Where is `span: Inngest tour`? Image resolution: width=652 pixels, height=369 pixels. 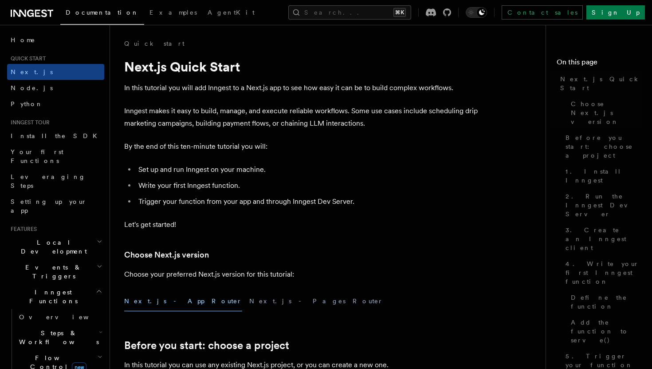 span: Inngest tour is located at coordinates (28, 123).